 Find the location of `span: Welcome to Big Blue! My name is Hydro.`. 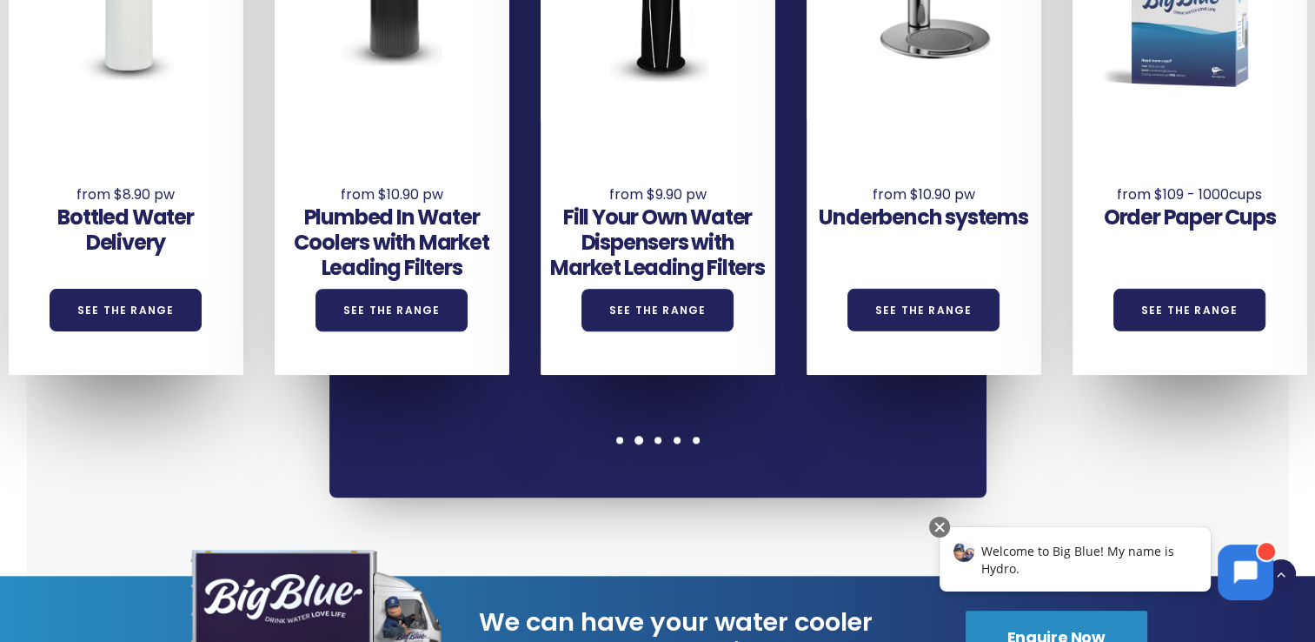

span: Welcome to Big Blue! My name is Hydro. is located at coordinates (156, 46).